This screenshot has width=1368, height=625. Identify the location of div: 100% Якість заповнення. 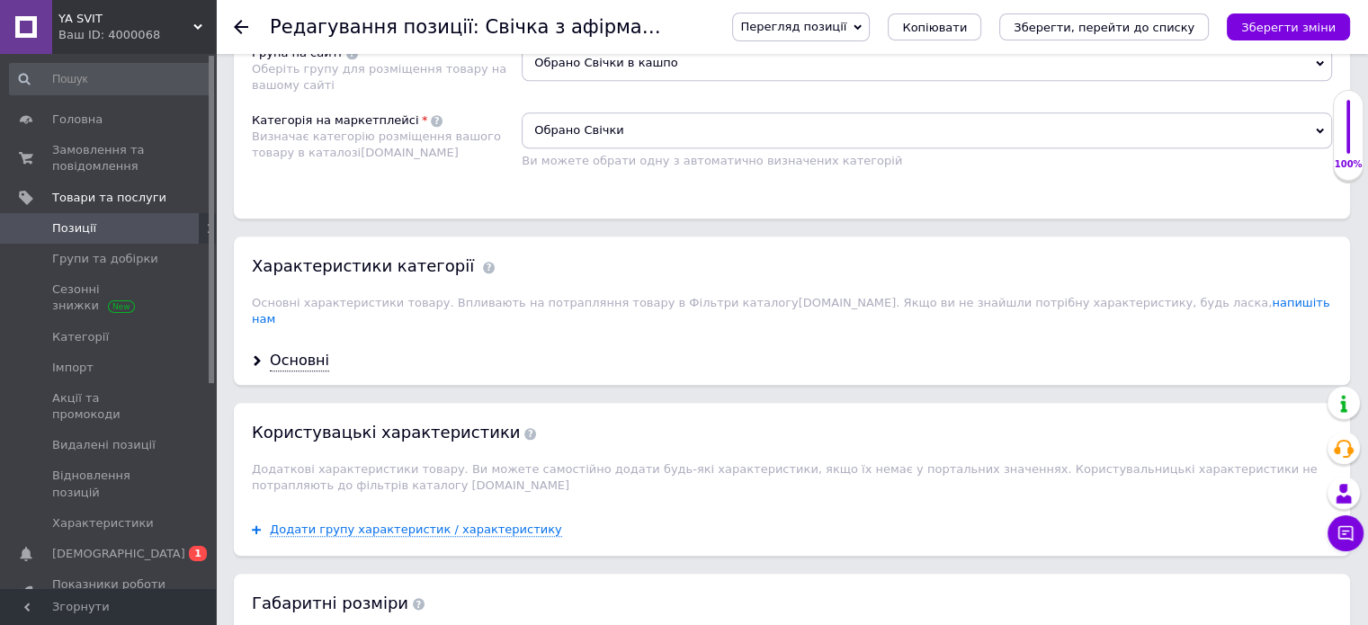
(1348, 135).